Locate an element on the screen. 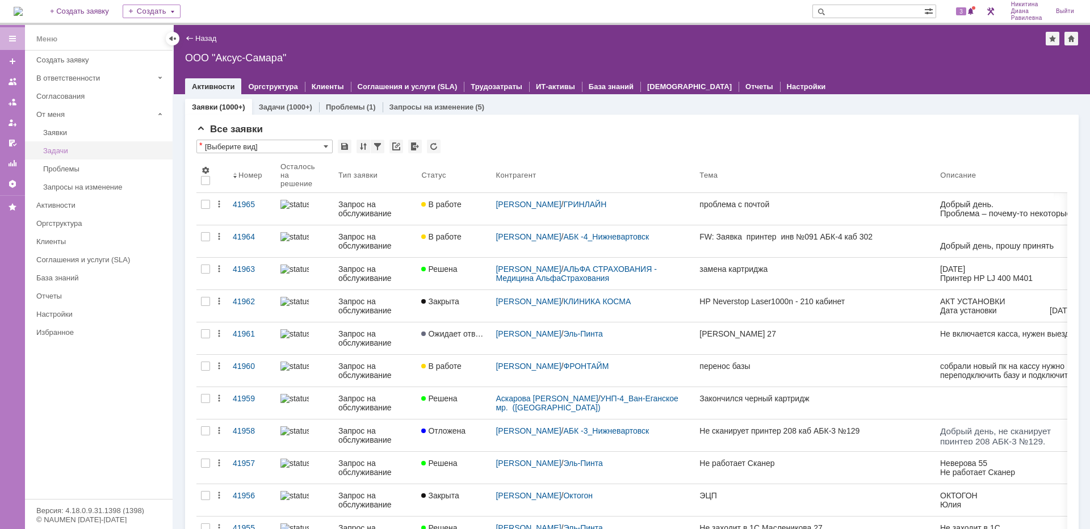 The height and width of the screenshot is (529, 1090). div: Добавить в избранное is located at coordinates (1052, 39).